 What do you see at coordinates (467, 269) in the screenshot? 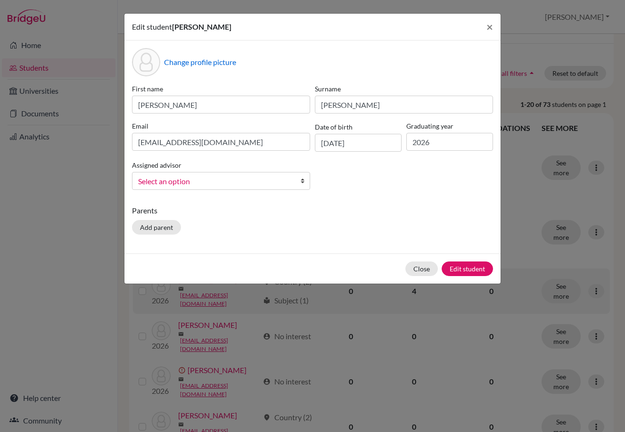
I see `button: Edit student` at bounding box center [467, 269].